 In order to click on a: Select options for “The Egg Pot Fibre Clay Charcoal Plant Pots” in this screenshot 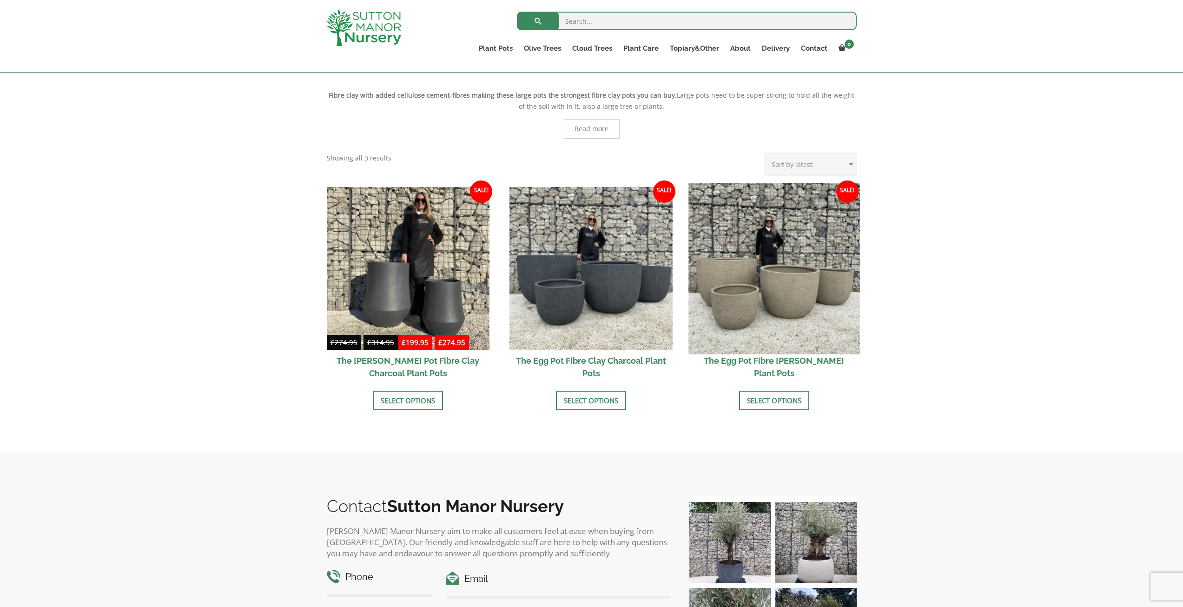, I will do `click(591, 400)`.